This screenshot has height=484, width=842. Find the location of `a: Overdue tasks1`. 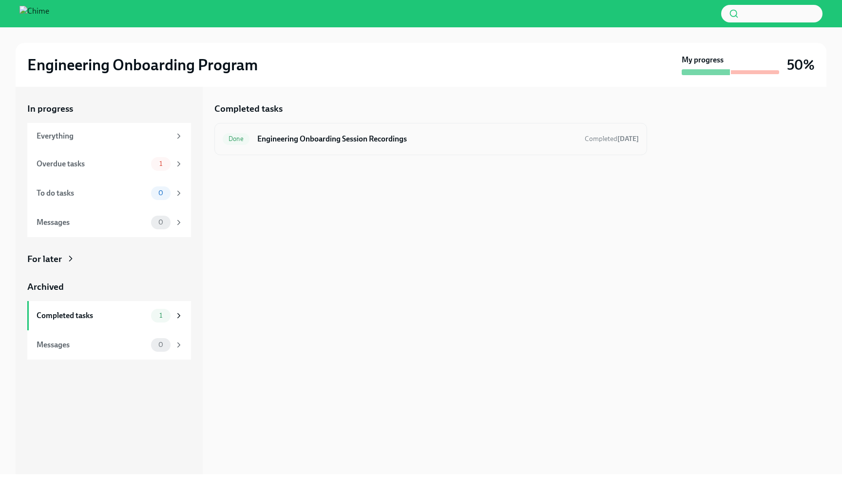

a: Overdue tasks1 is located at coordinates (109, 164).